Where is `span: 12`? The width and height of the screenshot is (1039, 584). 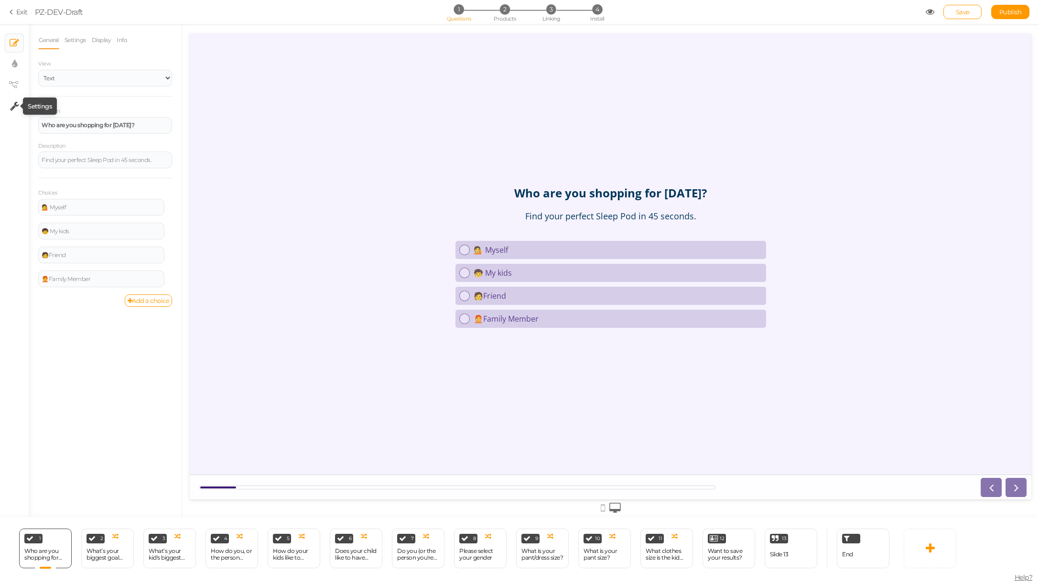
span: 12 is located at coordinates (722, 539).